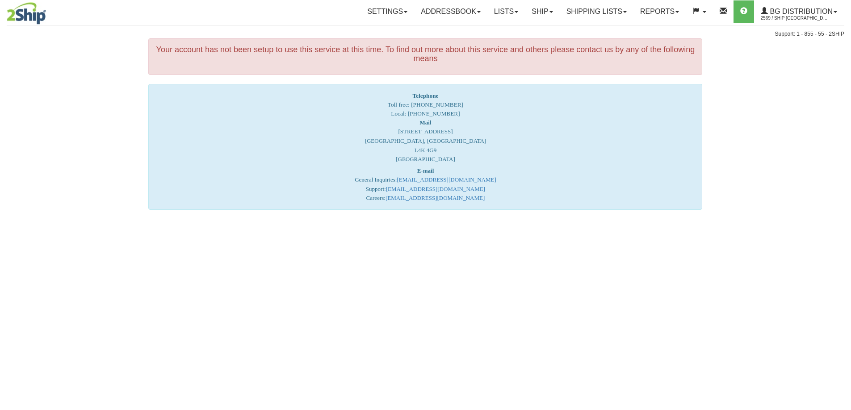  I want to click on a: Settings, so click(387, 12).